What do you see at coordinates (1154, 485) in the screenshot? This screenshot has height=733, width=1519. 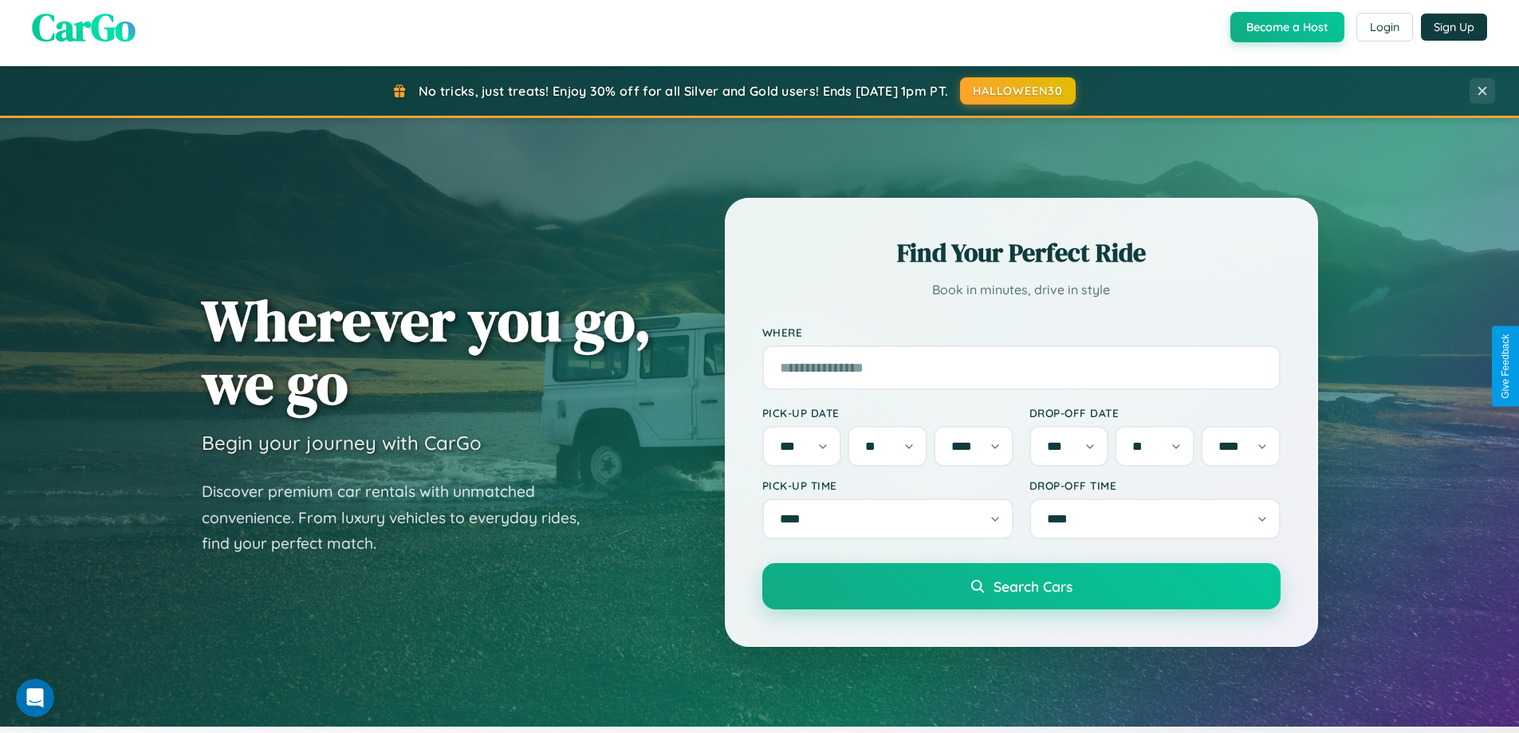 I see `label: Drop-off Time` at bounding box center [1154, 485].